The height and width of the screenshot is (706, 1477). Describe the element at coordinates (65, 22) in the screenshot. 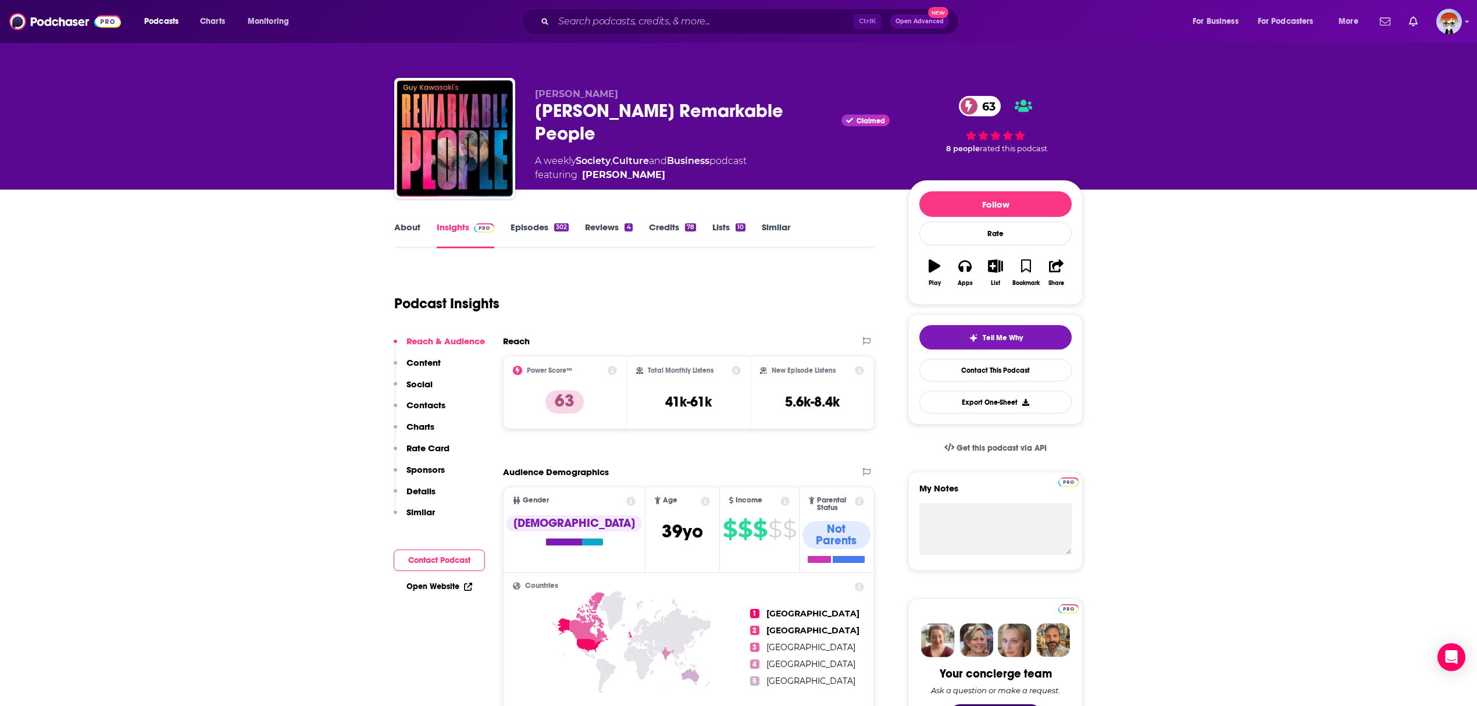

I see `a: Podchaser - Follow, Share and Rate Podcasts` at that location.